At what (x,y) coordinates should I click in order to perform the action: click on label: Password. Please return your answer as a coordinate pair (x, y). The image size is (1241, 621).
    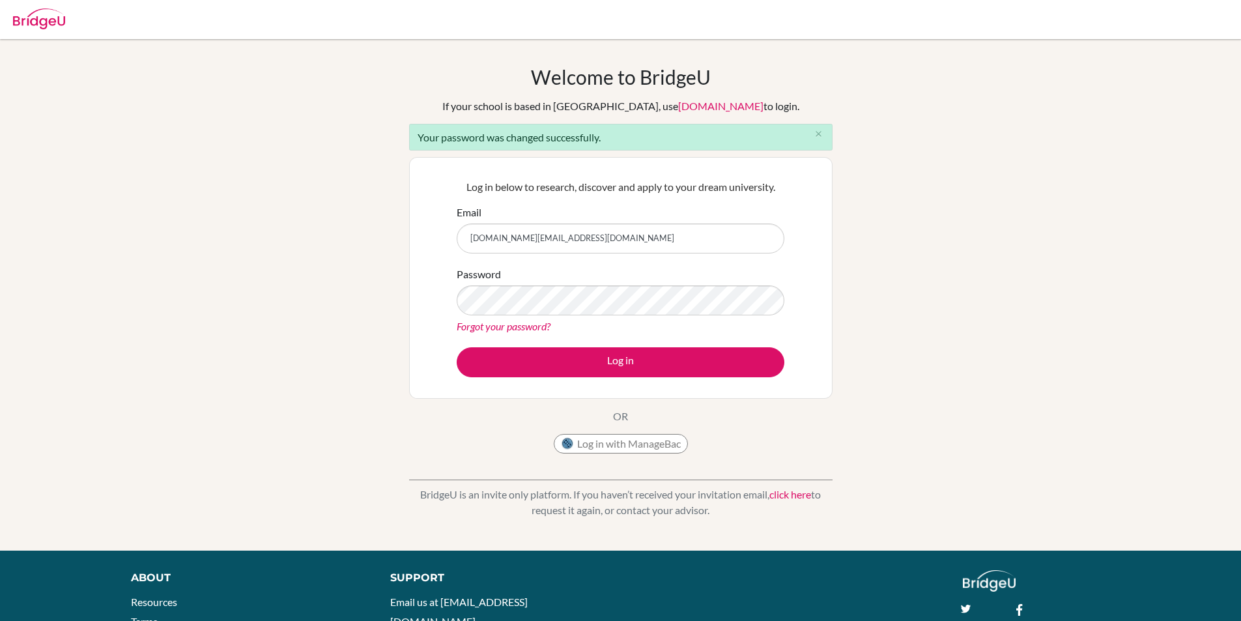
    Looking at the image, I should click on (479, 274).